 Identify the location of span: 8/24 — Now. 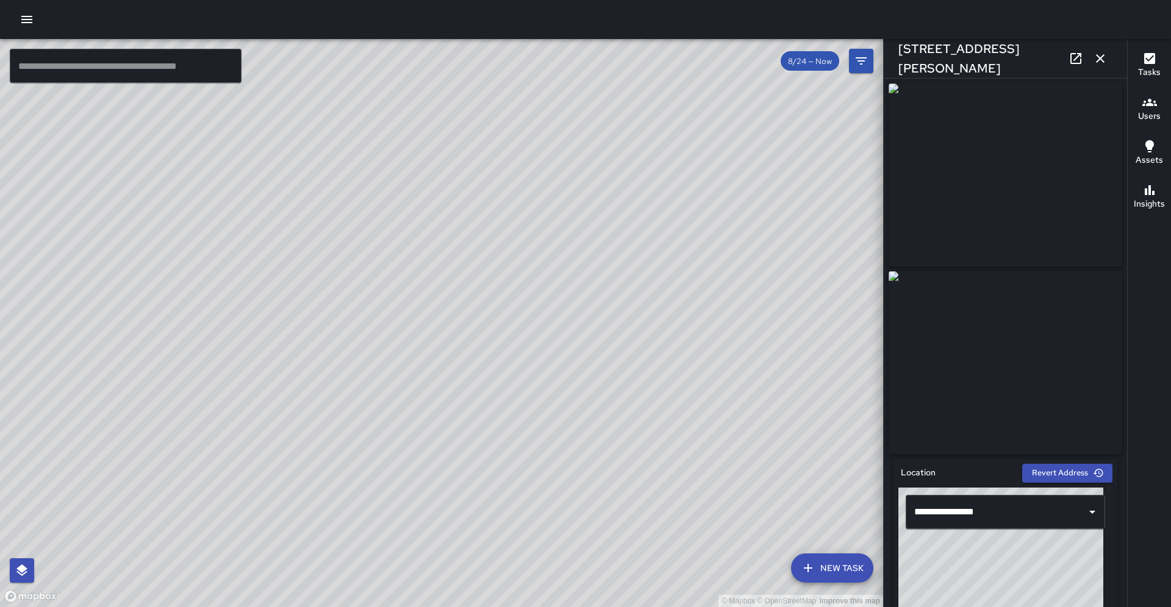
(810, 61).